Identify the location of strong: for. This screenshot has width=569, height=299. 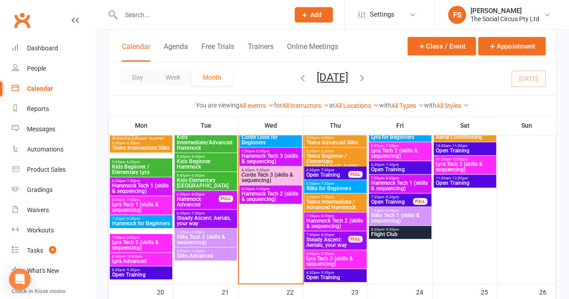
(278, 105).